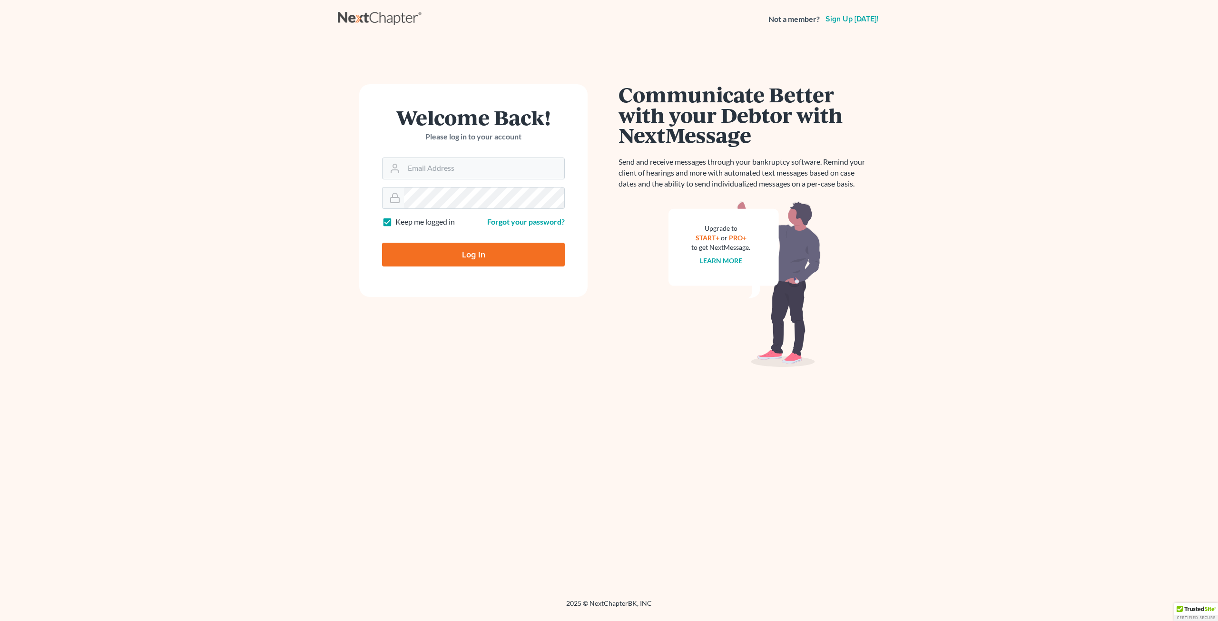  I want to click on h1: Communicate Better with your Debtor with NextMessage, so click(745, 115).